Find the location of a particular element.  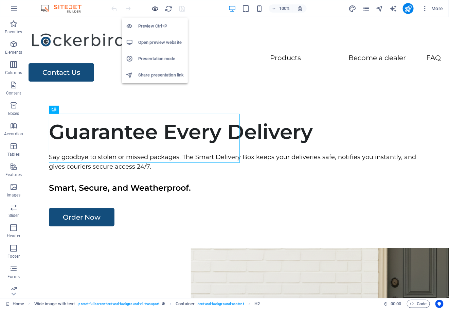

p: Features is located at coordinates (14, 175).